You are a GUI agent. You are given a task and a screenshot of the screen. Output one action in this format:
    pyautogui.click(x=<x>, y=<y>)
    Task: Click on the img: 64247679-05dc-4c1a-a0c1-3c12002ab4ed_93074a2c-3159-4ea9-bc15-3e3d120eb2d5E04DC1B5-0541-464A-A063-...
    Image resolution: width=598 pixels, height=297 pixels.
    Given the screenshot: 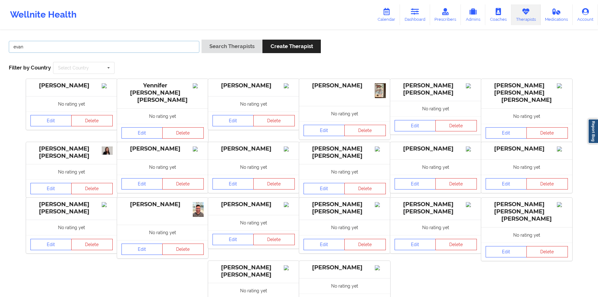 What is the action you would take?
    pyautogui.click(x=198, y=209)
    